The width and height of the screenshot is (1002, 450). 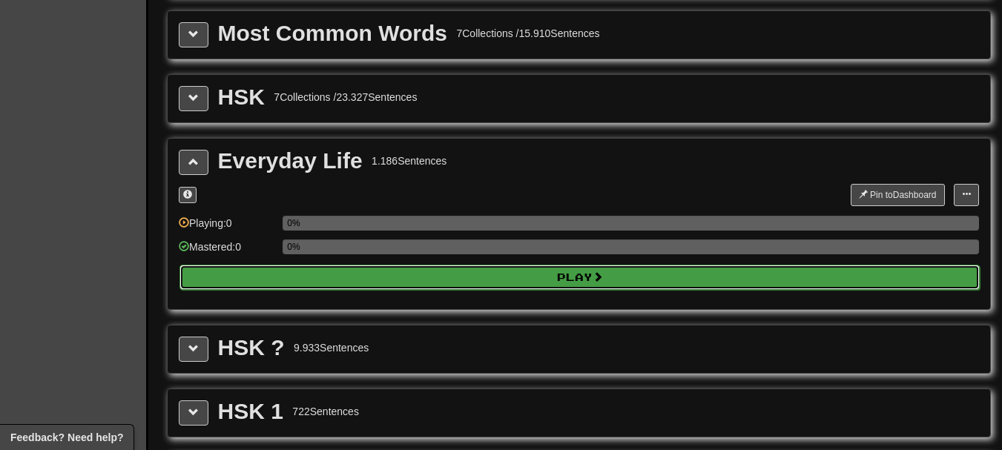 What do you see at coordinates (67, 438) in the screenshot?
I see `span: Open feedback widget` at bounding box center [67, 438].